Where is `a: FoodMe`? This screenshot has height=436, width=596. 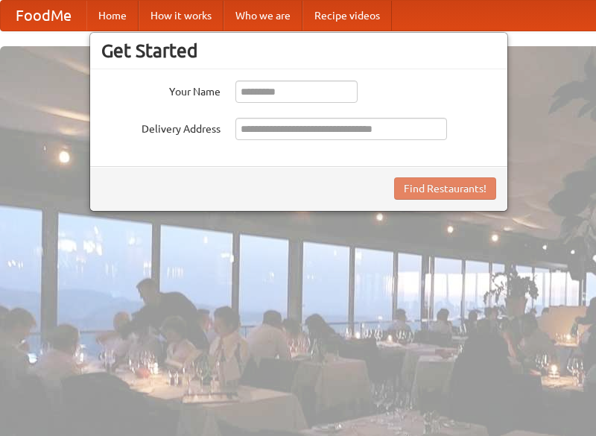 a: FoodMe is located at coordinates (43, 16).